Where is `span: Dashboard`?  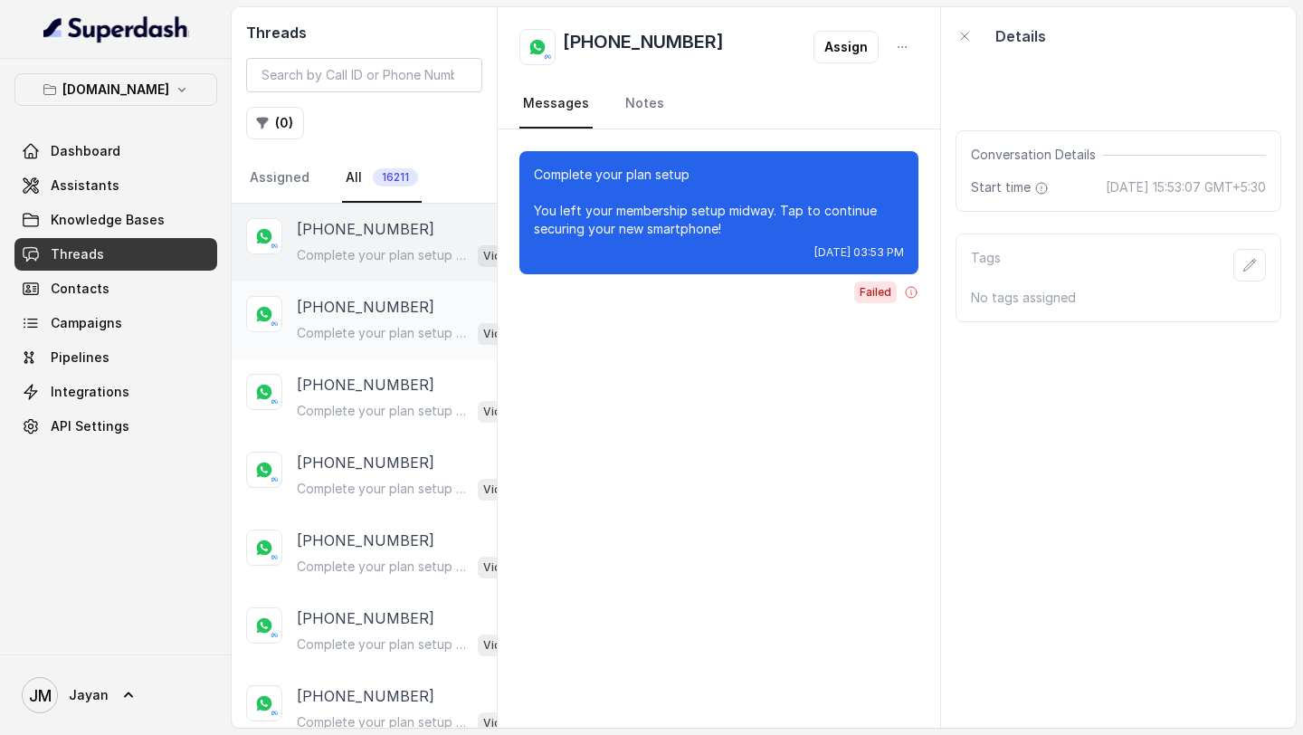
span: Dashboard is located at coordinates (85, 151).